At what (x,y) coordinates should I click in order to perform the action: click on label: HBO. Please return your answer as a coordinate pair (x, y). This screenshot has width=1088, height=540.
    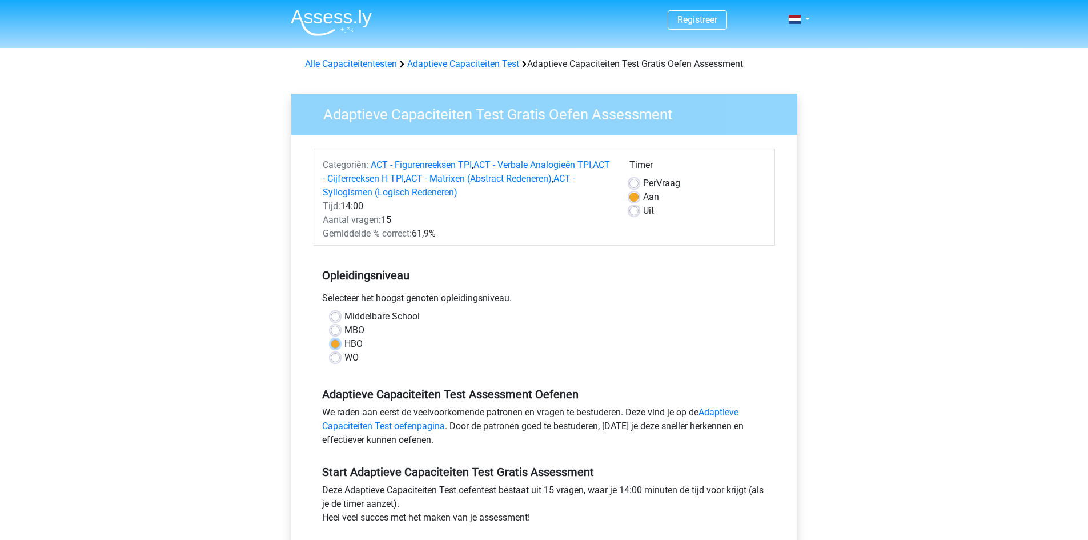
    Looking at the image, I should click on (353, 344).